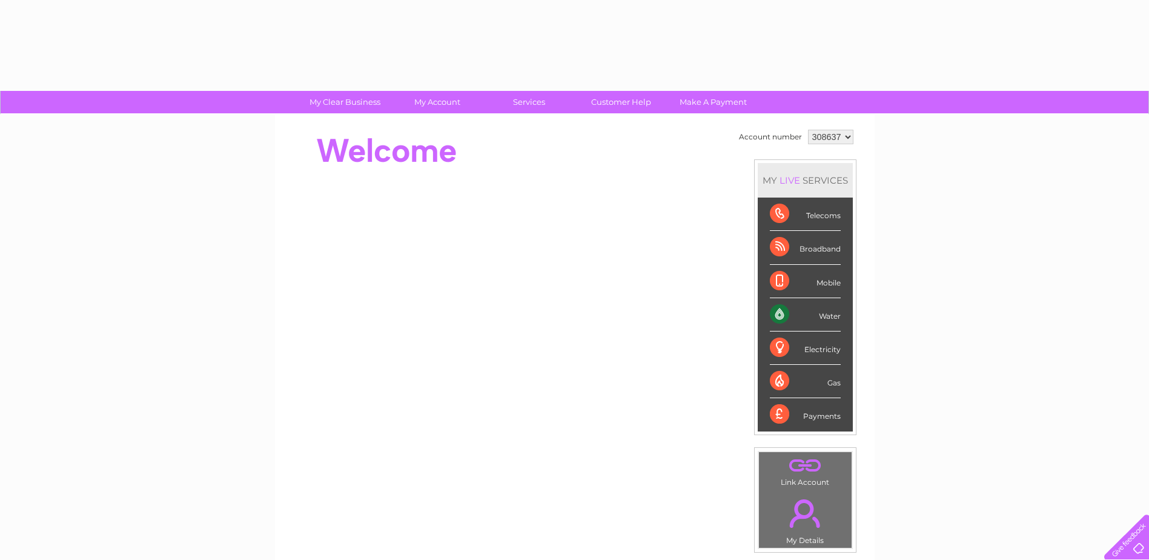 Image resolution: width=1149 pixels, height=560 pixels. Describe the element at coordinates (805, 314) in the screenshot. I see `div: Water` at that location.